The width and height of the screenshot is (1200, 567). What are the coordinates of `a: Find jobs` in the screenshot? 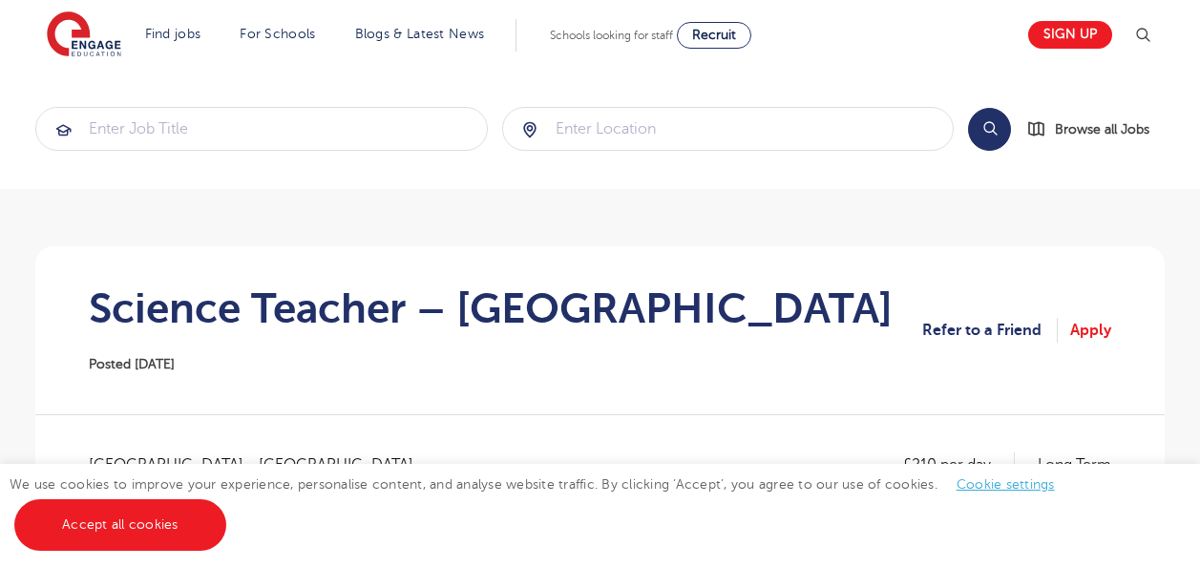 It's located at (173, 33).